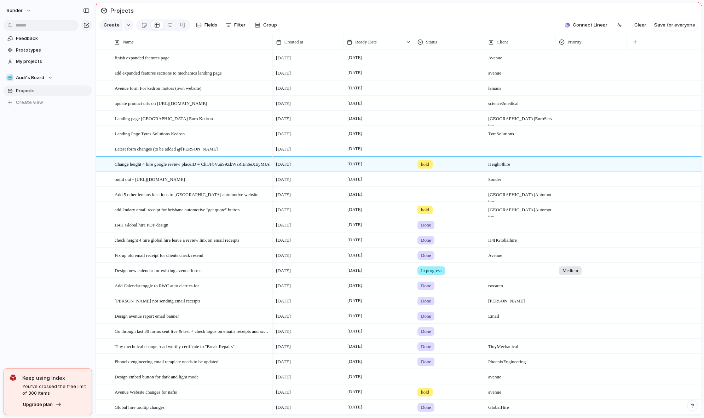 The width and height of the screenshot is (704, 418). I want to click on span: Name, so click(128, 42).